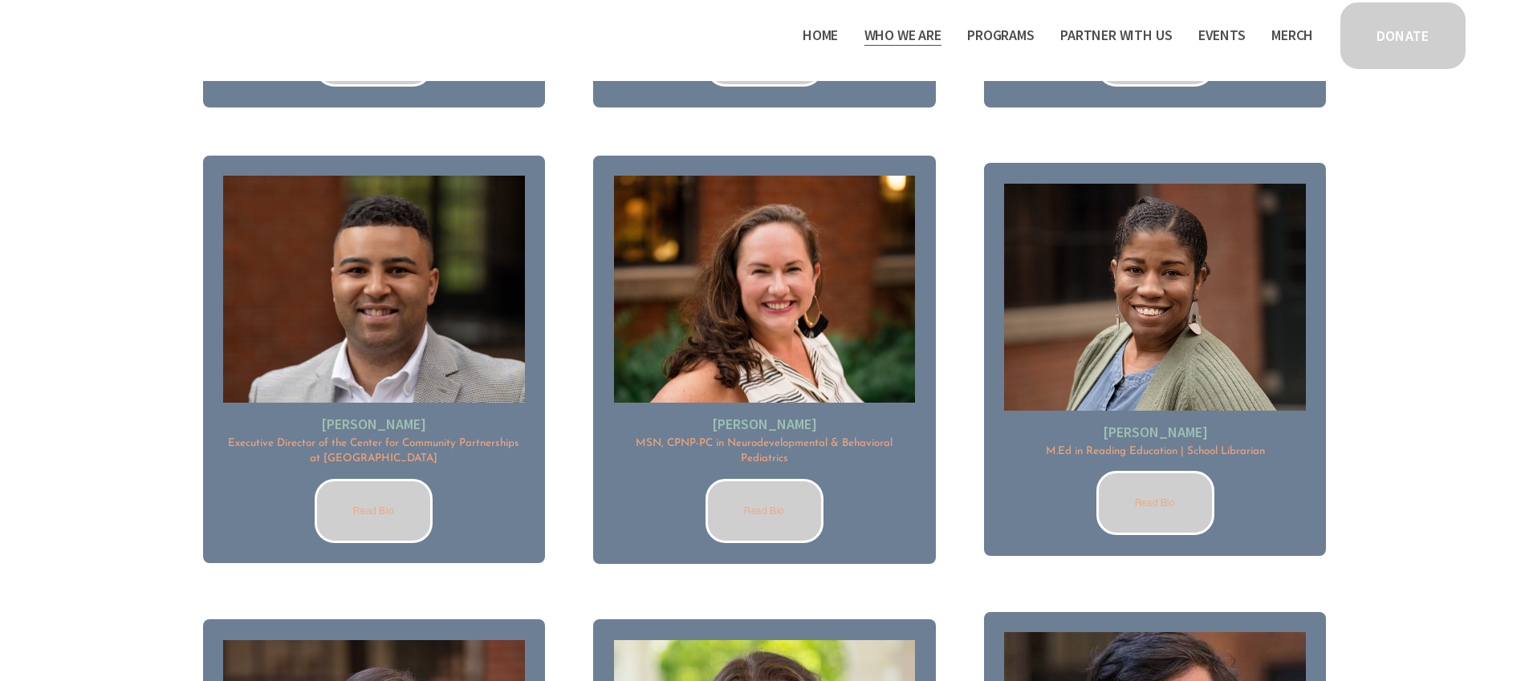 The image size is (1529, 681). I want to click on p: MSN, CPNP-PC in Neurodevelopmental & Behavioral Pediatrics, so click(764, 452).